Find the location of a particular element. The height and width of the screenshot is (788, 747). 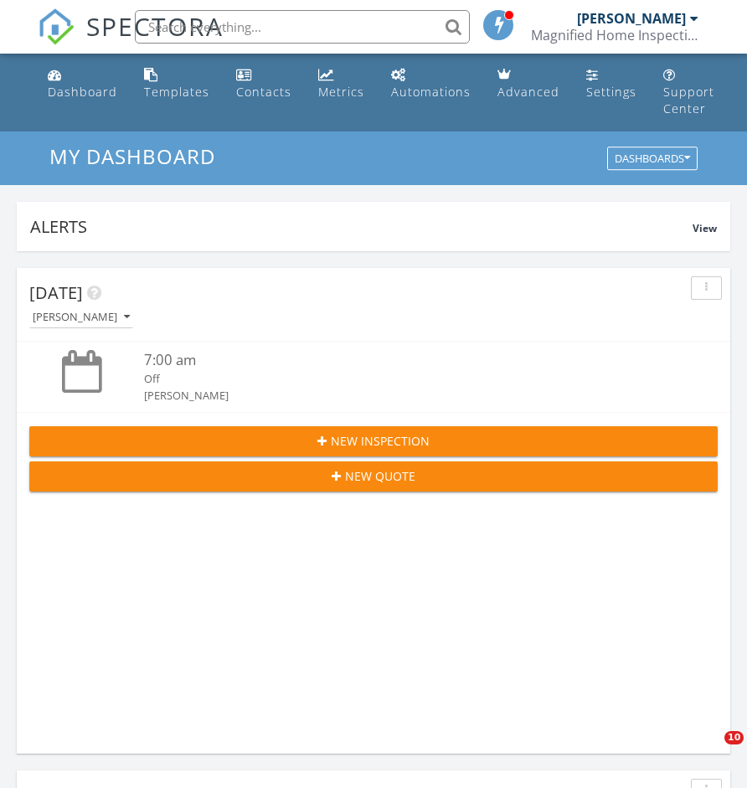

div: 7:00 am is located at coordinates (402, 360).